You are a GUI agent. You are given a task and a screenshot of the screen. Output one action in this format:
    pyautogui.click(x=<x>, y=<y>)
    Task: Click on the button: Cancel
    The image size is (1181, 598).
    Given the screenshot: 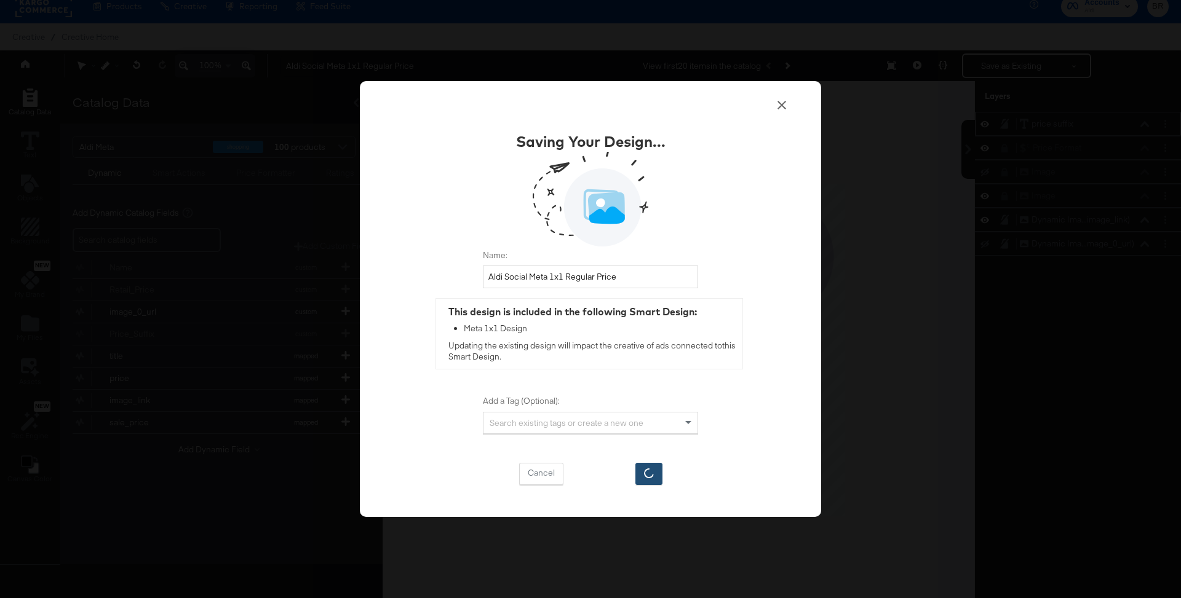 What is the action you would take?
    pyautogui.click(x=541, y=474)
    